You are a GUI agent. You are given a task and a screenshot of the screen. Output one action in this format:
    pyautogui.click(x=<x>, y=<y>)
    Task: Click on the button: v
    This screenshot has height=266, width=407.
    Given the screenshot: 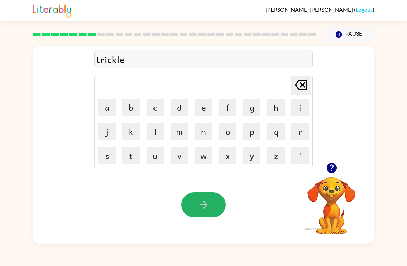 What is the action you would take?
    pyautogui.click(x=179, y=155)
    